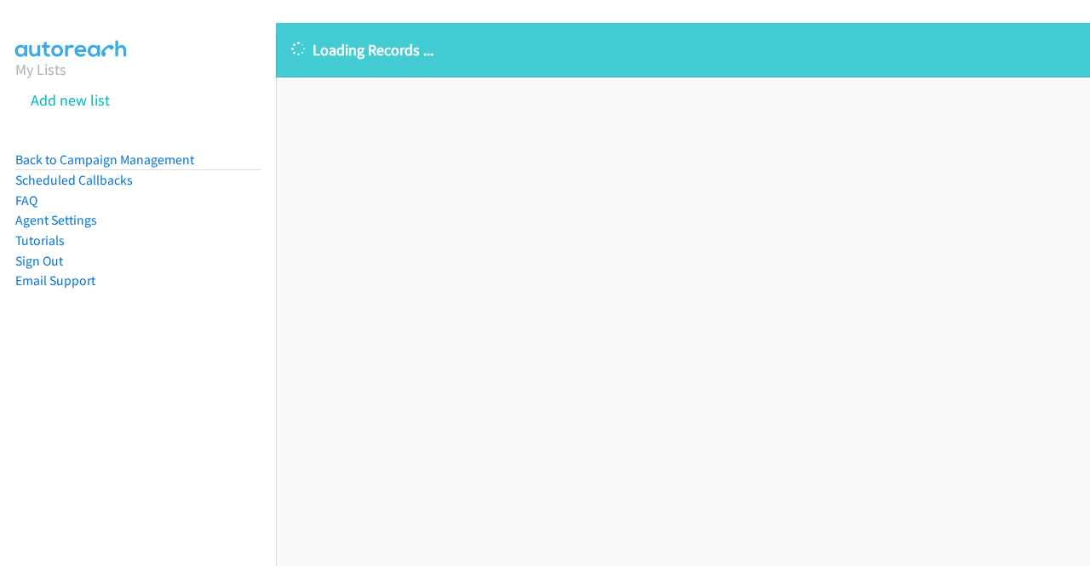  I want to click on a: Add new list, so click(70, 100).